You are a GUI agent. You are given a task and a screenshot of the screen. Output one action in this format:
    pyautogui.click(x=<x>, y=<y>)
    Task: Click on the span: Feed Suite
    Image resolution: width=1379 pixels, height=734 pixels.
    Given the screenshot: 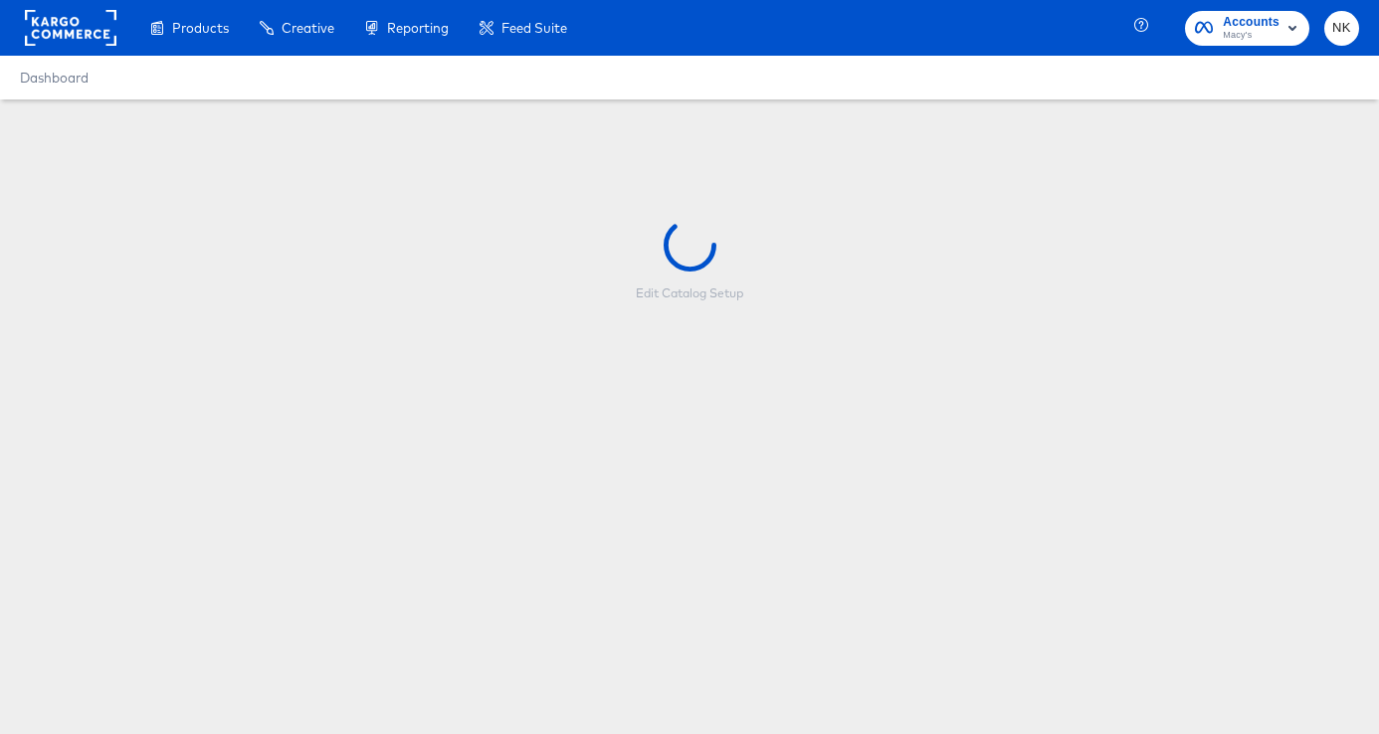 What is the action you would take?
    pyautogui.click(x=534, y=28)
    